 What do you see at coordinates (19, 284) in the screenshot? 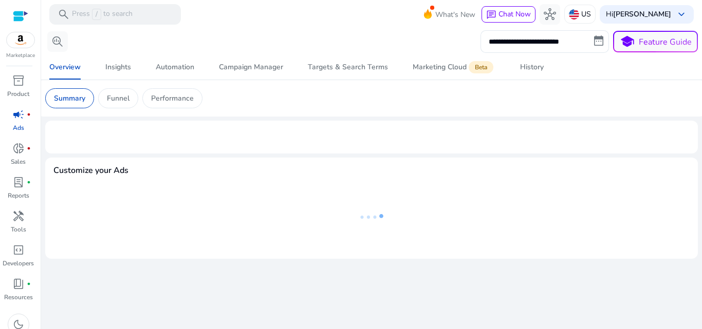
I see `span: book_4` at bounding box center [19, 284].